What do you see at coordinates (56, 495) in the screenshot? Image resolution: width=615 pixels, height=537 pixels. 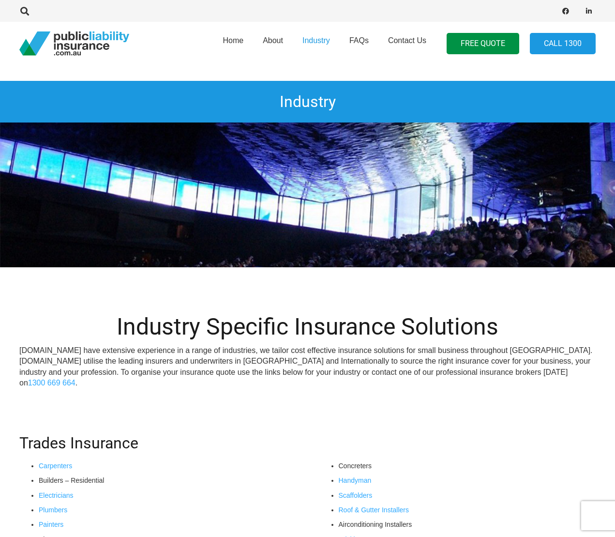 I see `a: Electricians` at bounding box center [56, 495].